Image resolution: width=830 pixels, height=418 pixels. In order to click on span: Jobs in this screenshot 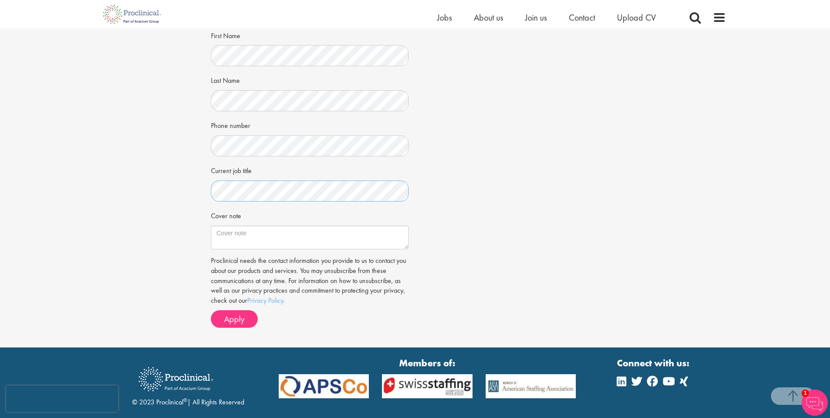, I will do `click(445, 18)`.